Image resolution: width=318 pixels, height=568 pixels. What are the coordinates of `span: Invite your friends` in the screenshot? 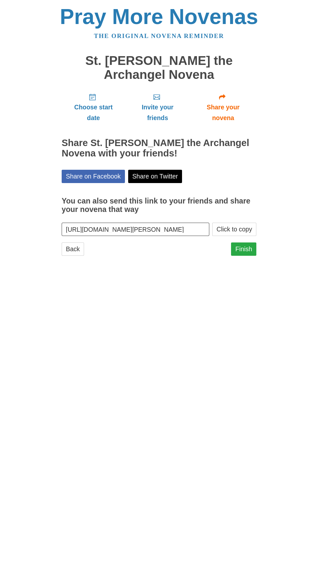 It's located at (157, 113).